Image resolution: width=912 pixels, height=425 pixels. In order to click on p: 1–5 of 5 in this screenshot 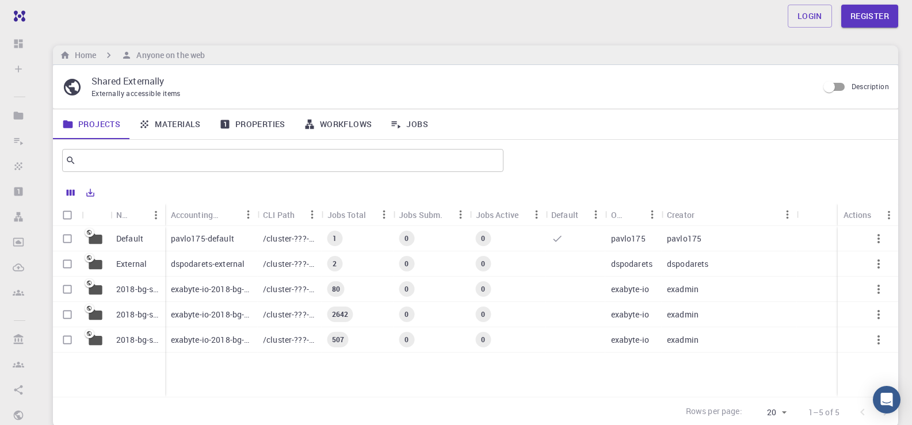, I will do `click(824, 413)`.